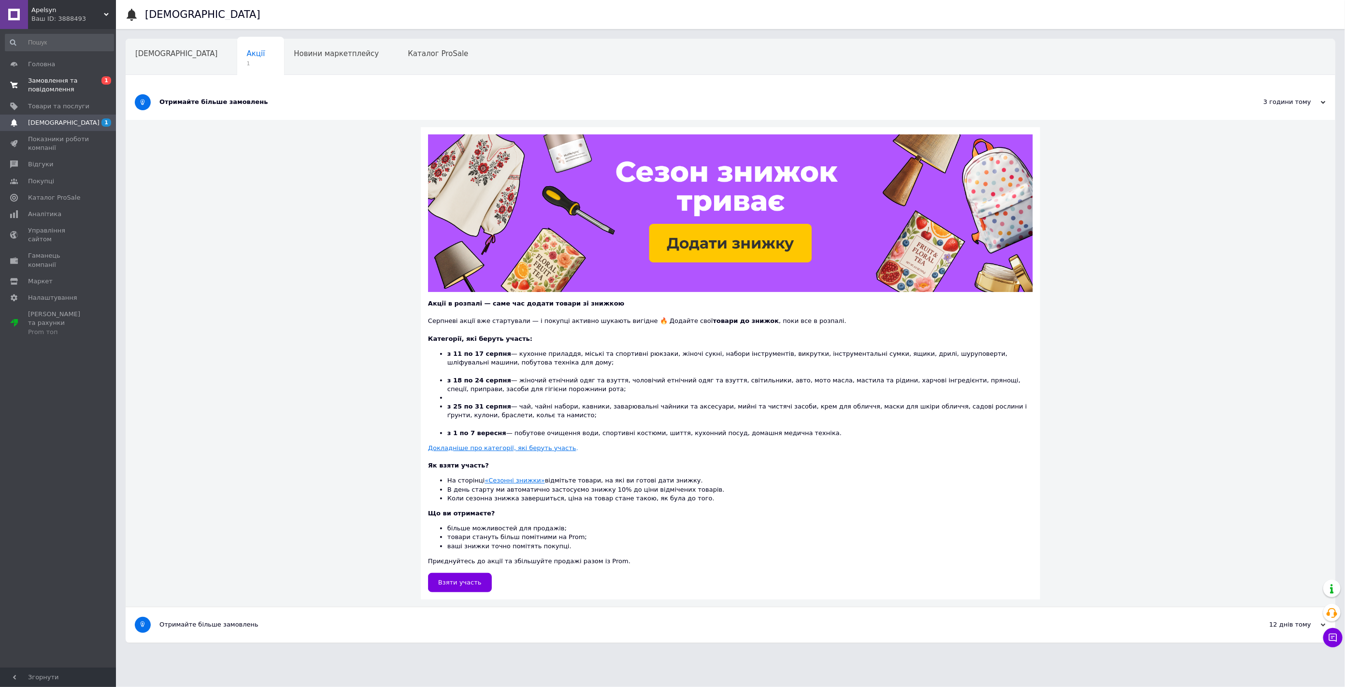 The height and width of the screenshot is (687, 1345). What do you see at coordinates (503, 448) in the screenshot?
I see `a: Докладніше про категорії, які беруть участь.` at bounding box center [503, 448].